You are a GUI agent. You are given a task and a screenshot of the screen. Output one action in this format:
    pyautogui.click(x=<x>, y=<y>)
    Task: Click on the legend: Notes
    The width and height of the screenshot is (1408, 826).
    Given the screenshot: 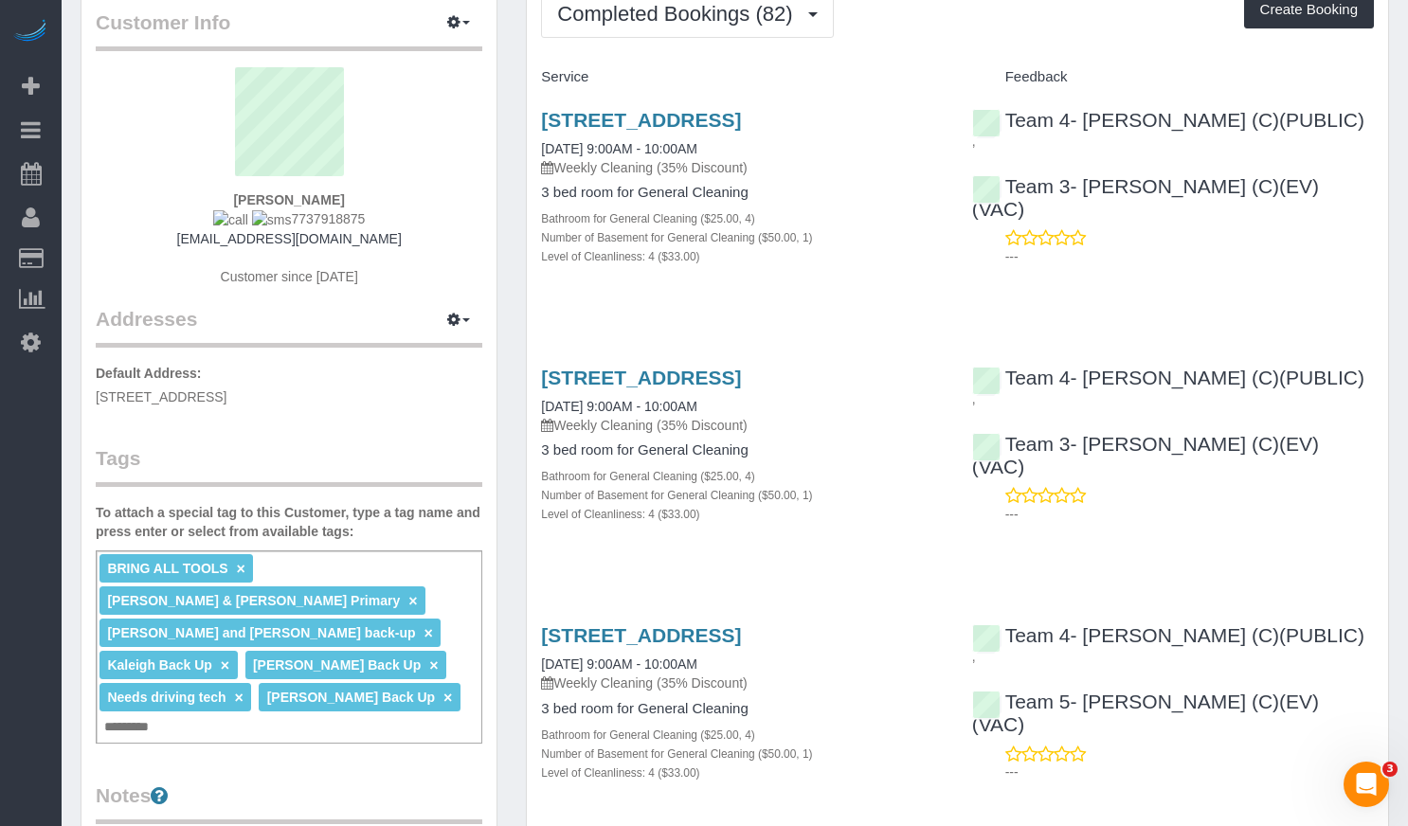 What is the action you would take?
    pyautogui.click(x=289, y=802)
    